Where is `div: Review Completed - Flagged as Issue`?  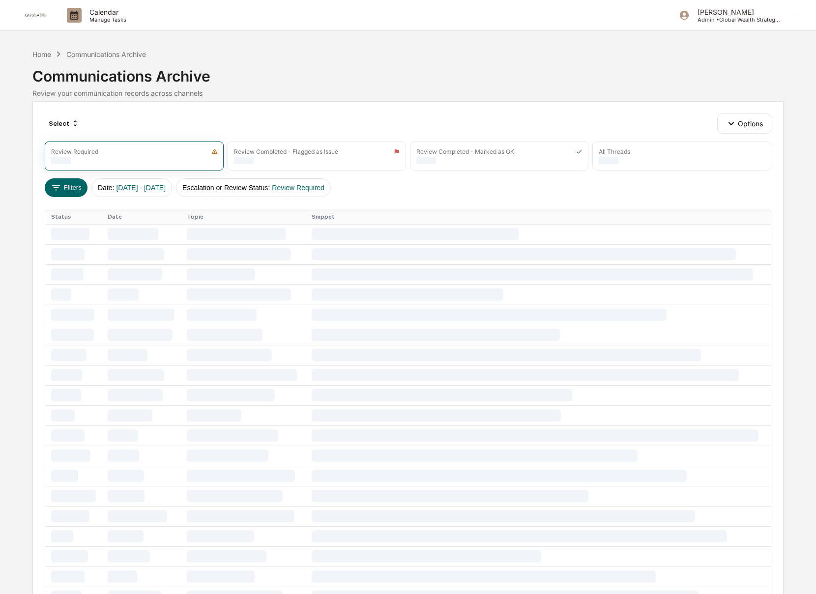 div: Review Completed - Flagged as Issue is located at coordinates (286, 151).